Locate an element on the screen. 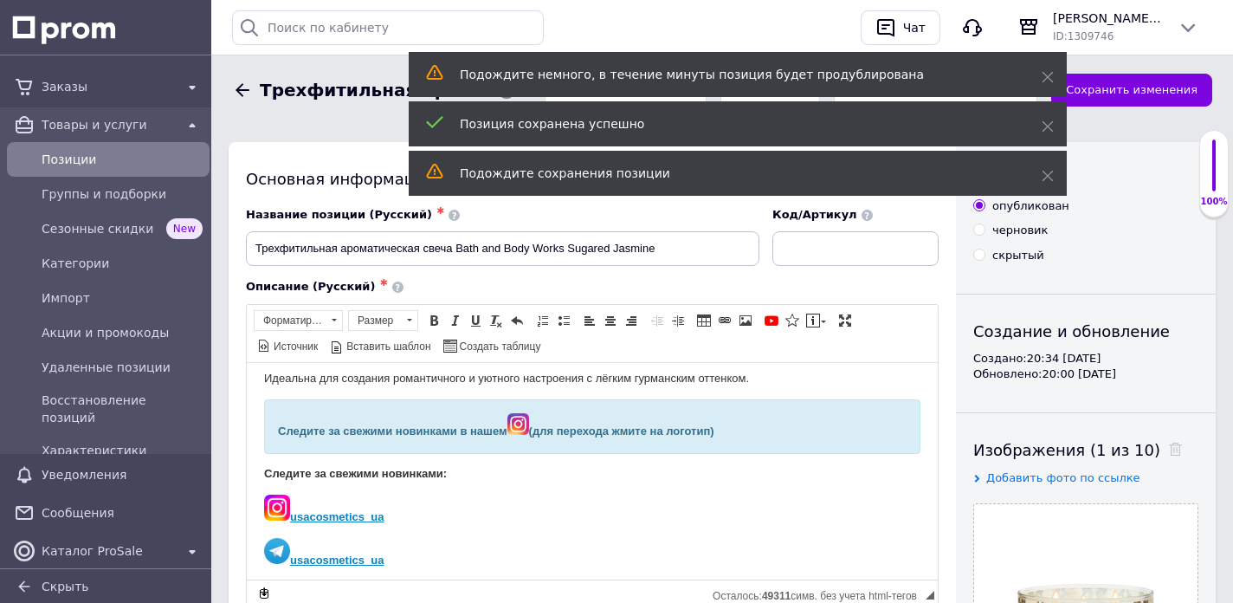  span: Трехфитильная ароматическая свеча Bath and Body Works Sugared Jasmine is located at coordinates (371, 90).